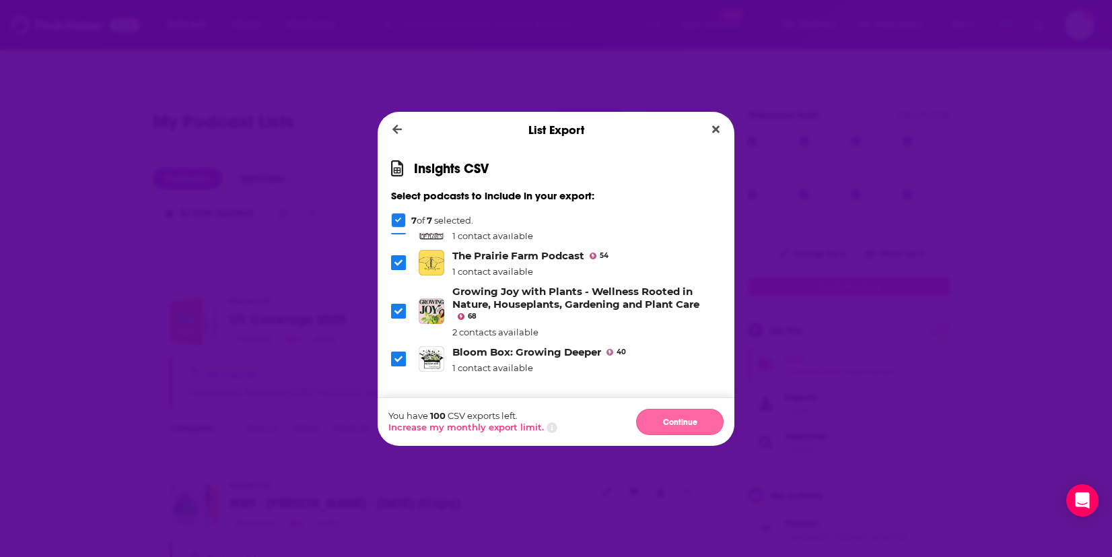  What do you see at coordinates (604, 256) in the screenshot?
I see `span: 54` at bounding box center [604, 256].